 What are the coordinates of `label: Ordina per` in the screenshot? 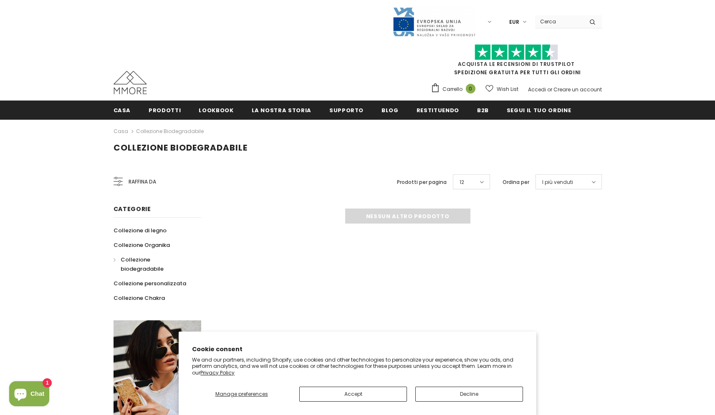 It's located at (516, 182).